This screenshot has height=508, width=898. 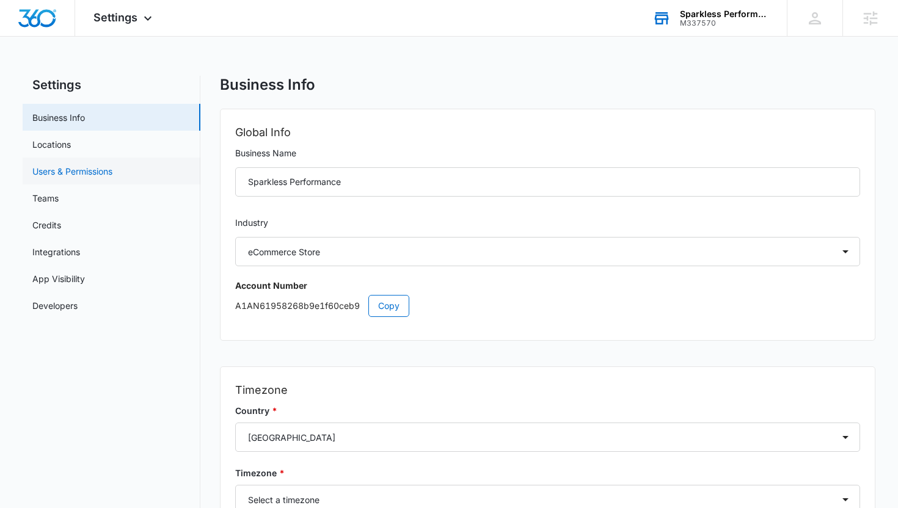 What do you see at coordinates (548, 223) in the screenshot?
I see `label: Industry` at bounding box center [548, 223].